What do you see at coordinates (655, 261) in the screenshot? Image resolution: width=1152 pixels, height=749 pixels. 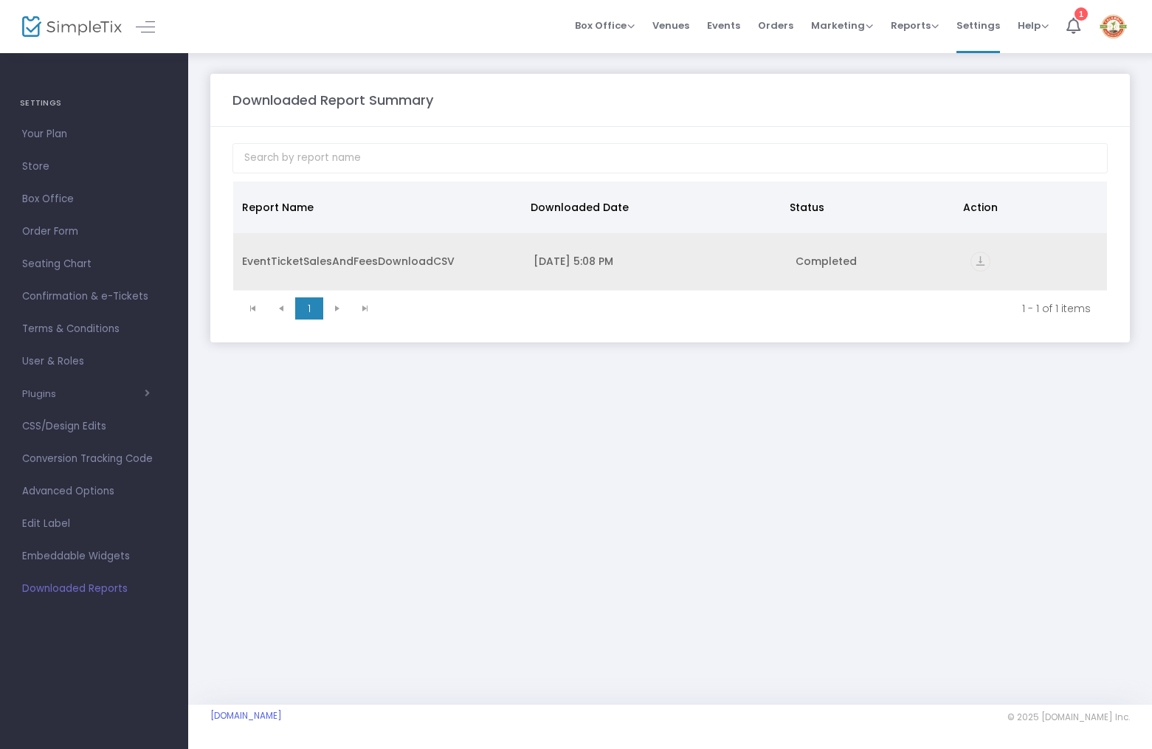 I see `div: 8/22/2025 5:08 PM` at bounding box center [655, 261].